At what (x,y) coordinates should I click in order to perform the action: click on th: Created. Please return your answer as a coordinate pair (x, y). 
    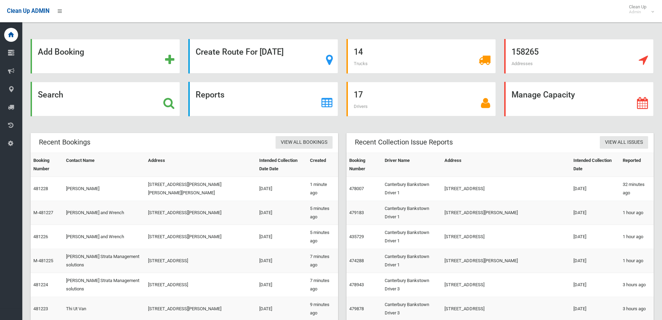
    Looking at the image, I should click on (323, 164).